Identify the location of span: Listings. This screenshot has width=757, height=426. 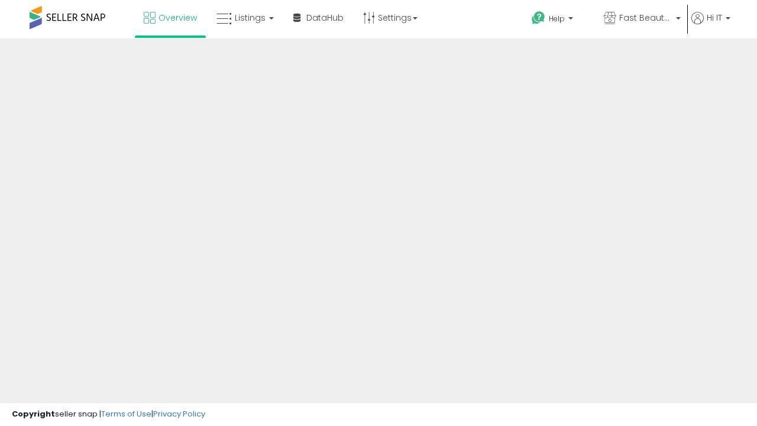
(250, 18).